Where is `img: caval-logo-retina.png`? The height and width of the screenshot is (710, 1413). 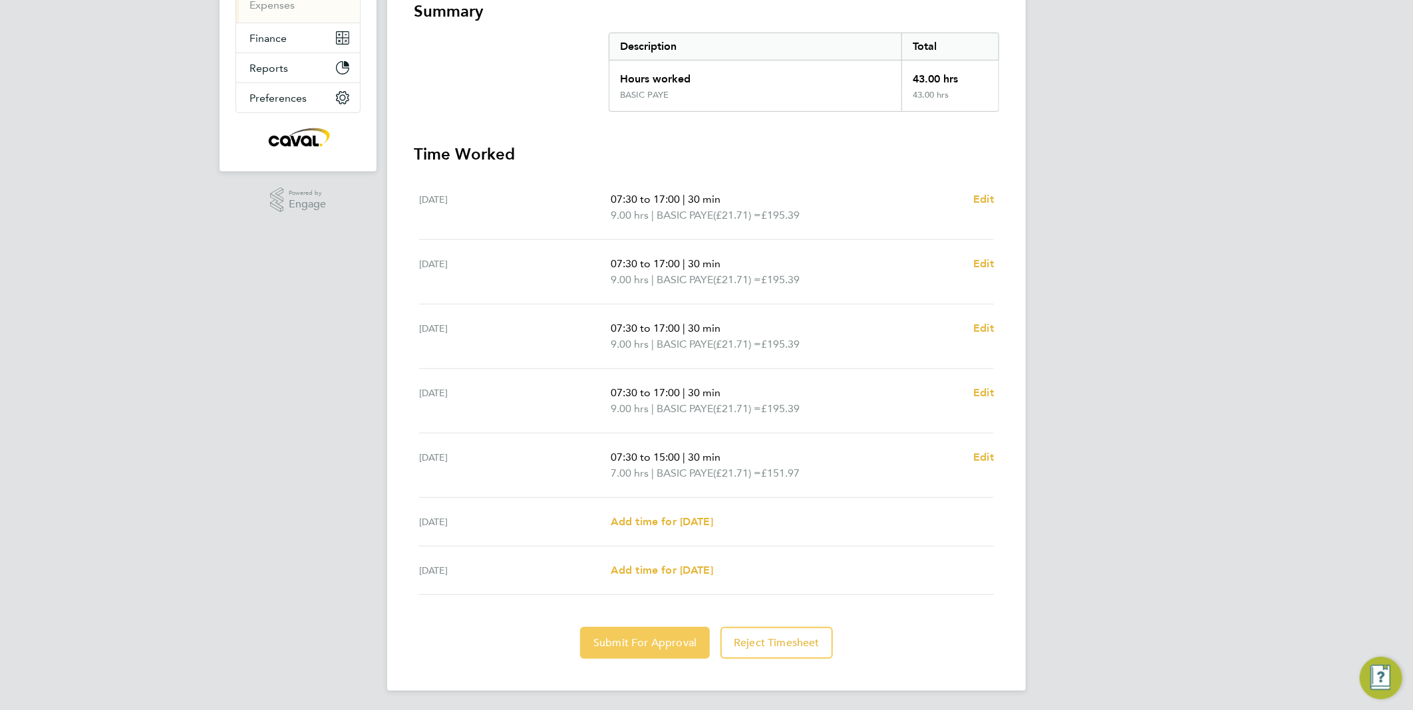 img: caval-logo-retina.png is located at coordinates (298, 137).